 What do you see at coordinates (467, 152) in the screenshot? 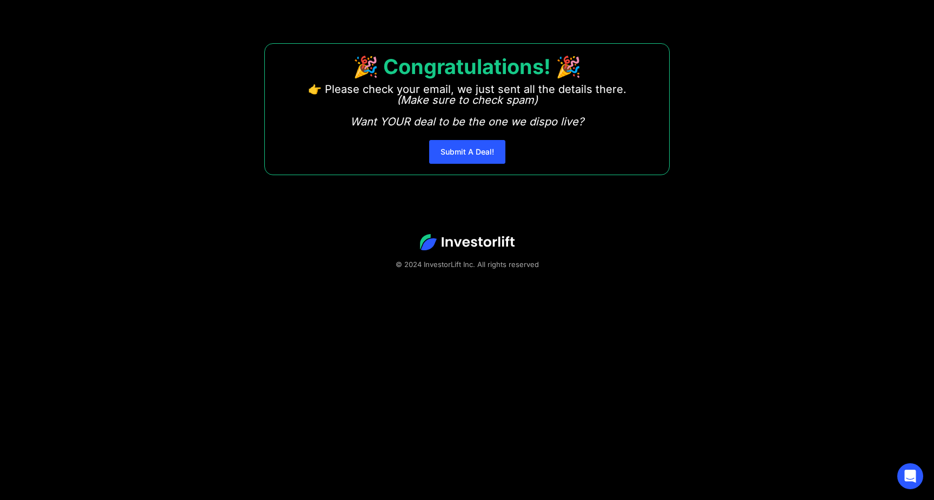
I see `a: Submit A Deal!` at bounding box center [467, 152].